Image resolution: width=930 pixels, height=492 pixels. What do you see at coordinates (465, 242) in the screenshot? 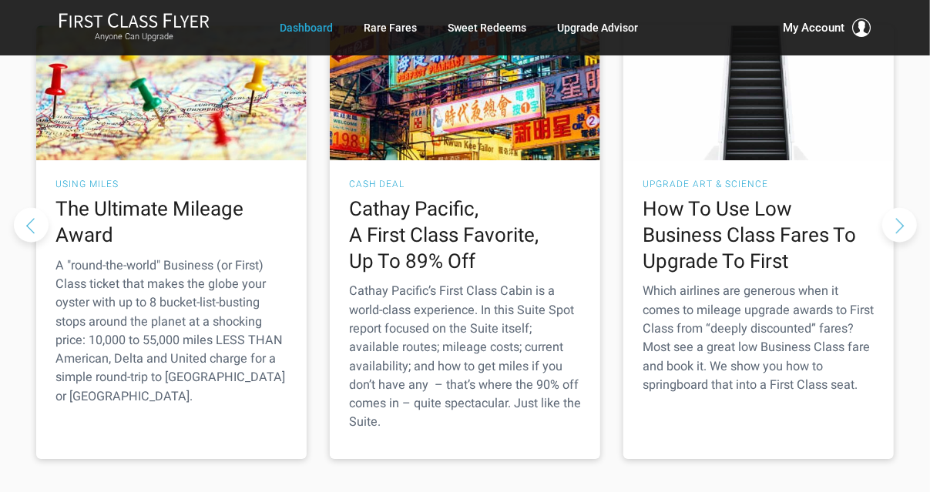
I see `a: Cash Deal Cathay Pacific,A First Class Favorite,Up To 89% Off Cathay Pacific’s First Class Cabin ...` at bounding box center [465, 242].